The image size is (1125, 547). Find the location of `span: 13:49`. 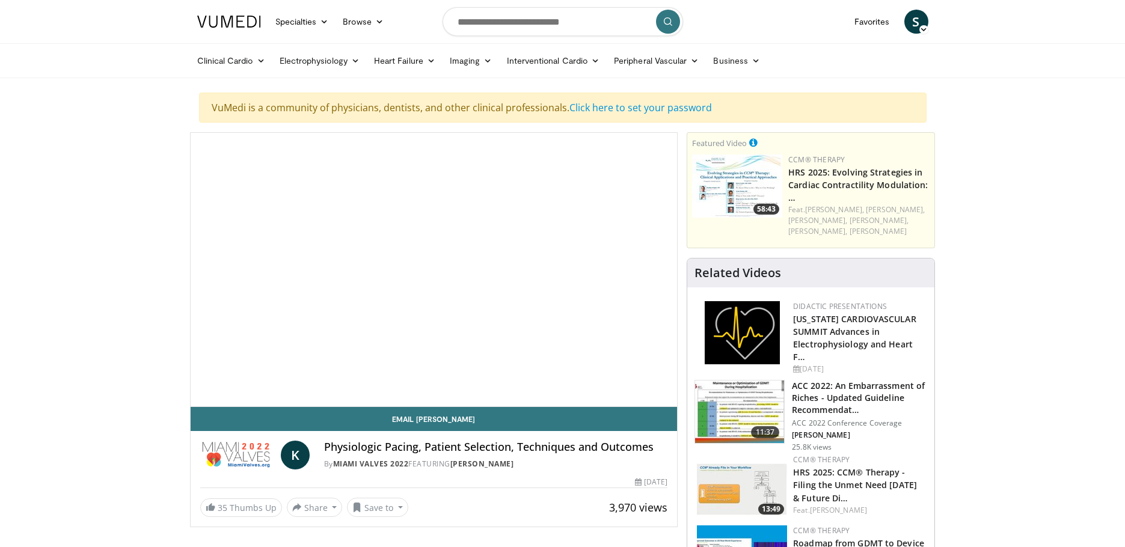

span: 13:49 is located at coordinates (771, 509).